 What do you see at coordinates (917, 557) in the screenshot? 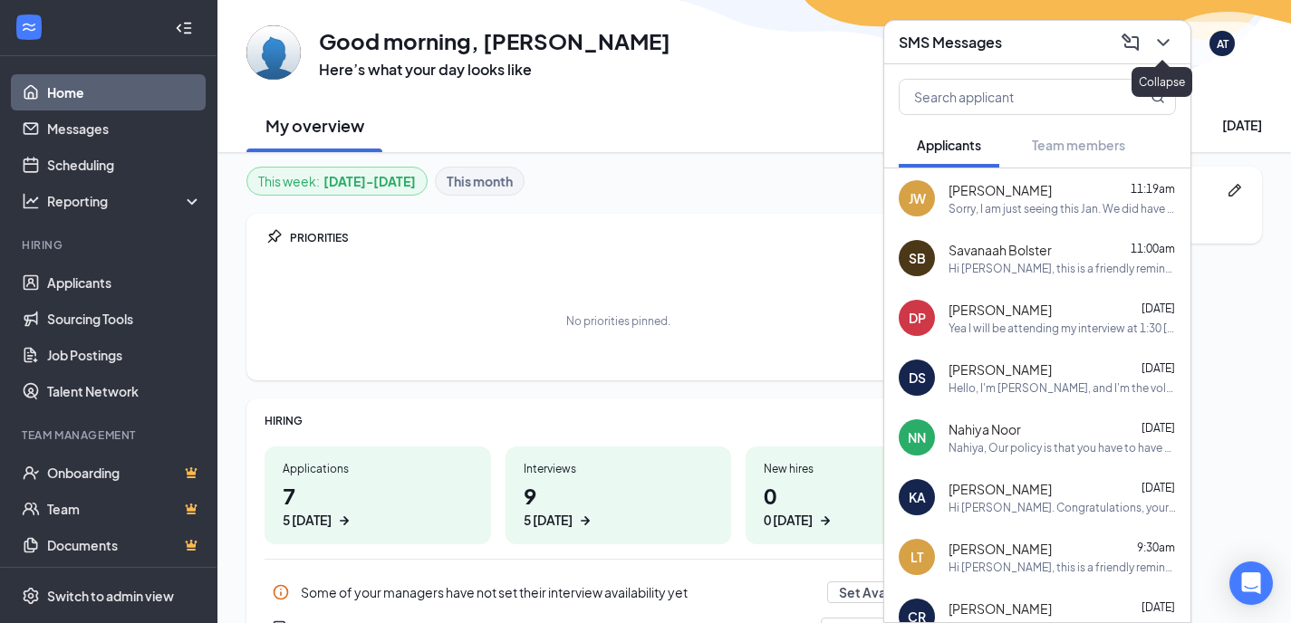
I see `div: LT` at bounding box center [917, 557].